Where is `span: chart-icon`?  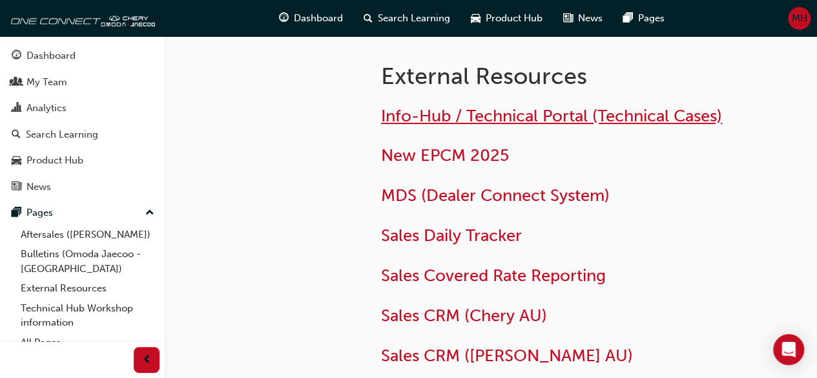
span: chart-icon is located at coordinates (16, 108).